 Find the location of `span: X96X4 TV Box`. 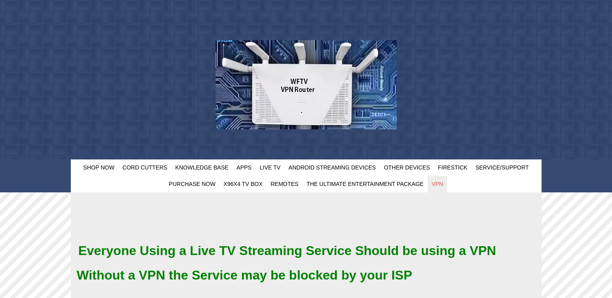

span: X96X4 TV Box is located at coordinates (243, 184).